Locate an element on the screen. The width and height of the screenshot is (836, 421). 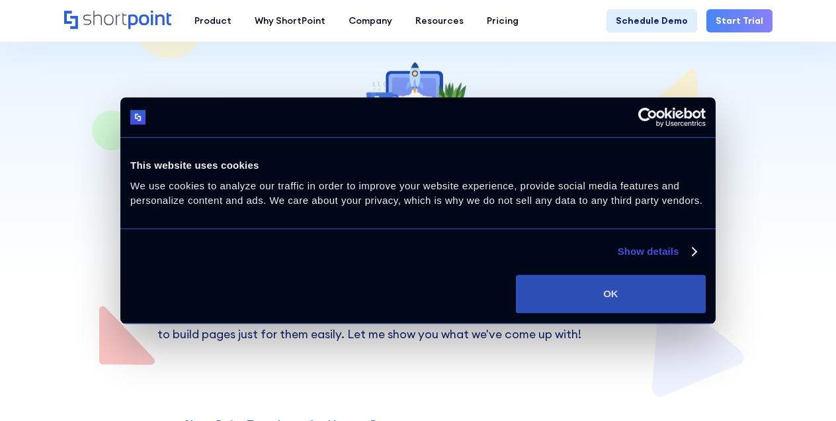
div: This website uses cookies is located at coordinates (418, 165).